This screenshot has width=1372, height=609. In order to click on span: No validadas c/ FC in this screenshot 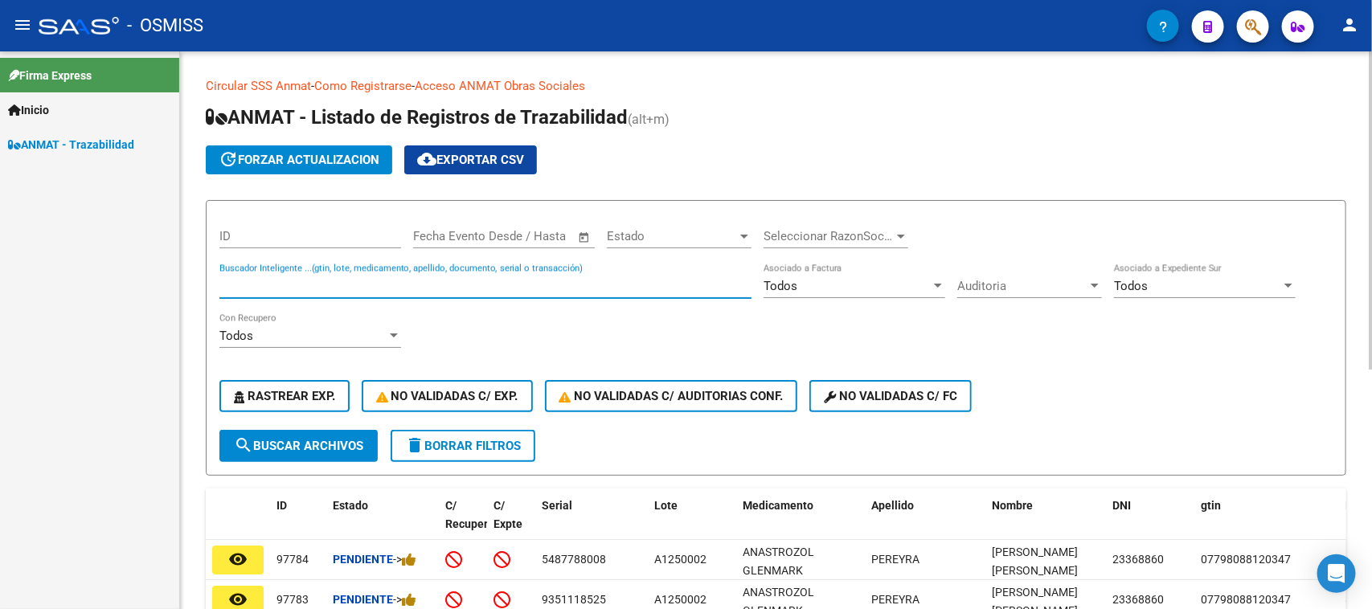, I will do `click(890, 396)`.